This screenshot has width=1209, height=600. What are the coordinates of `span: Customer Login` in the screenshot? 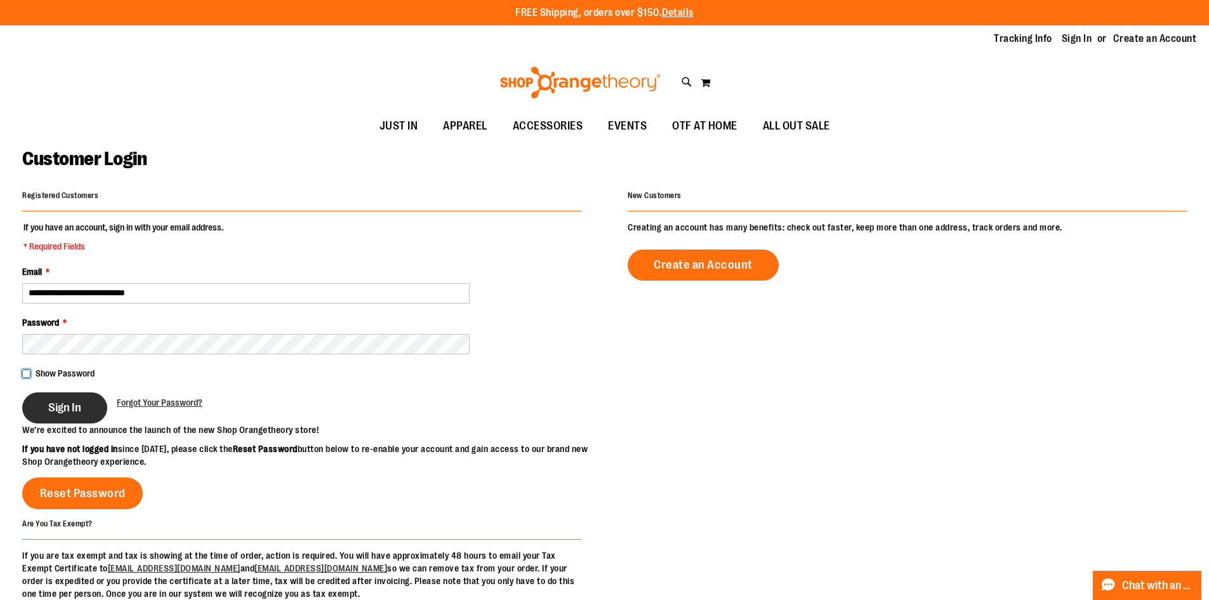 It's located at (84, 159).